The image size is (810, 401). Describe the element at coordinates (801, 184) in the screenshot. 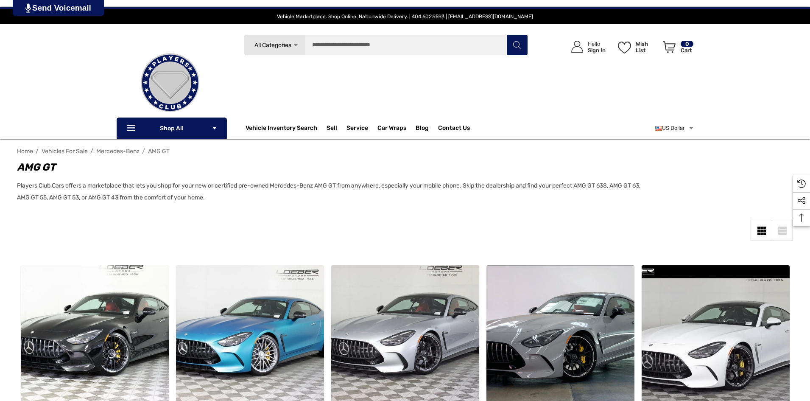

I see `svg: Recently Viewed` at that location.